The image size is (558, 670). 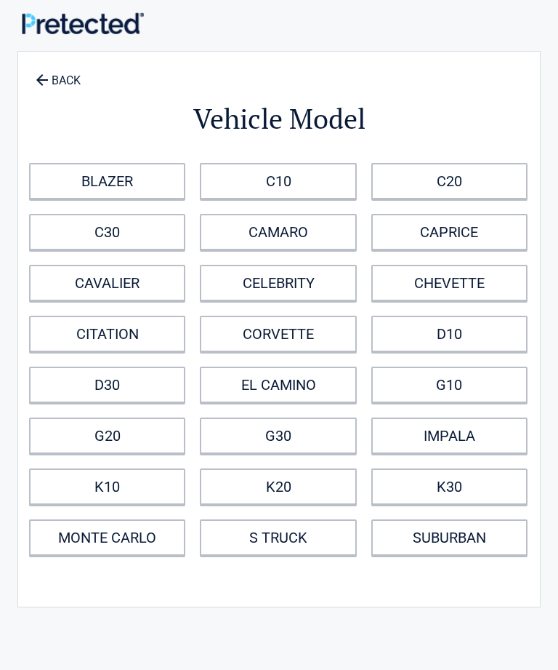 What do you see at coordinates (449, 486) in the screenshot?
I see `a: K30` at bounding box center [449, 486].